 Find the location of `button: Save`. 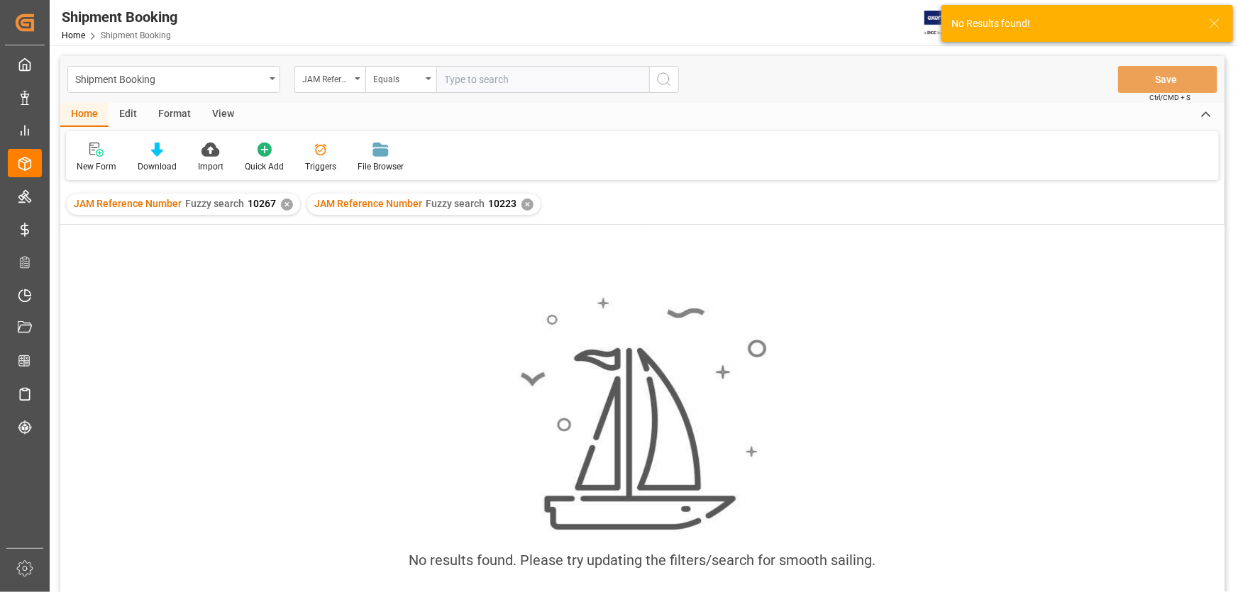

button: Save is located at coordinates (1168, 79).